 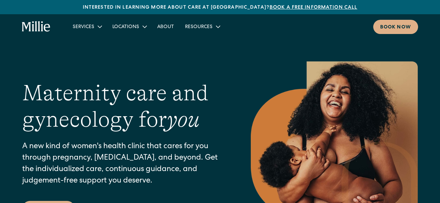 What do you see at coordinates (36, 27) in the screenshot?
I see `a: home` at bounding box center [36, 27].